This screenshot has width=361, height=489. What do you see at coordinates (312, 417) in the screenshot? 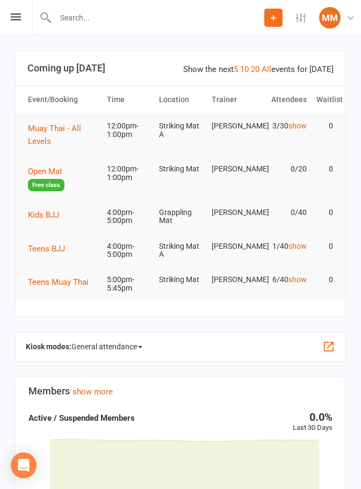
I see `div: 0.0%` at bounding box center [312, 417].